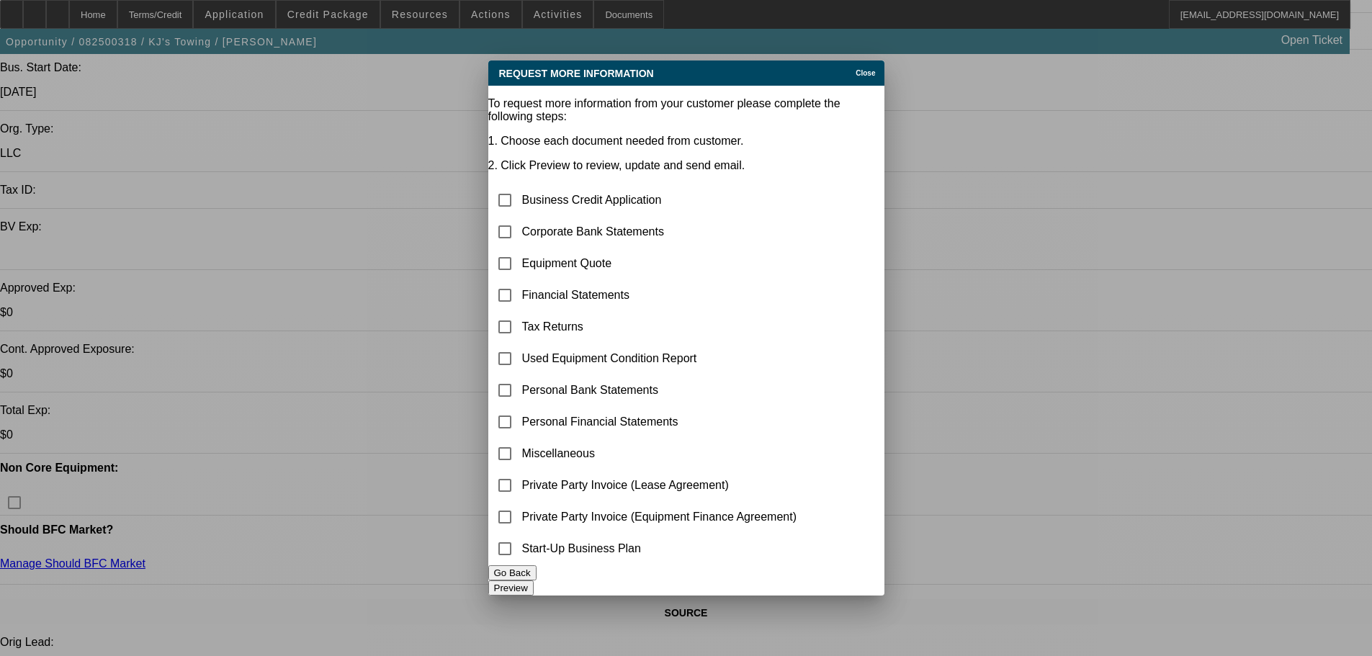 The image size is (1372, 656). What do you see at coordinates (660, 264) in the screenshot?
I see `td: Equipment Quote` at bounding box center [660, 264].